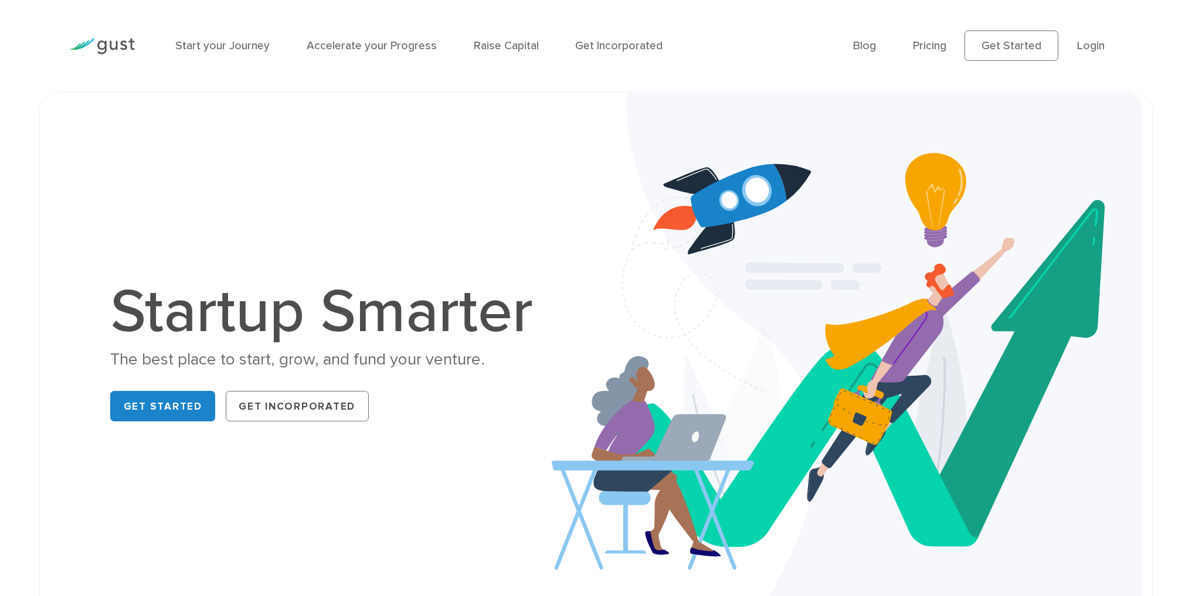  What do you see at coordinates (222, 45) in the screenshot?
I see `a: Start your Journey` at bounding box center [222, 45].